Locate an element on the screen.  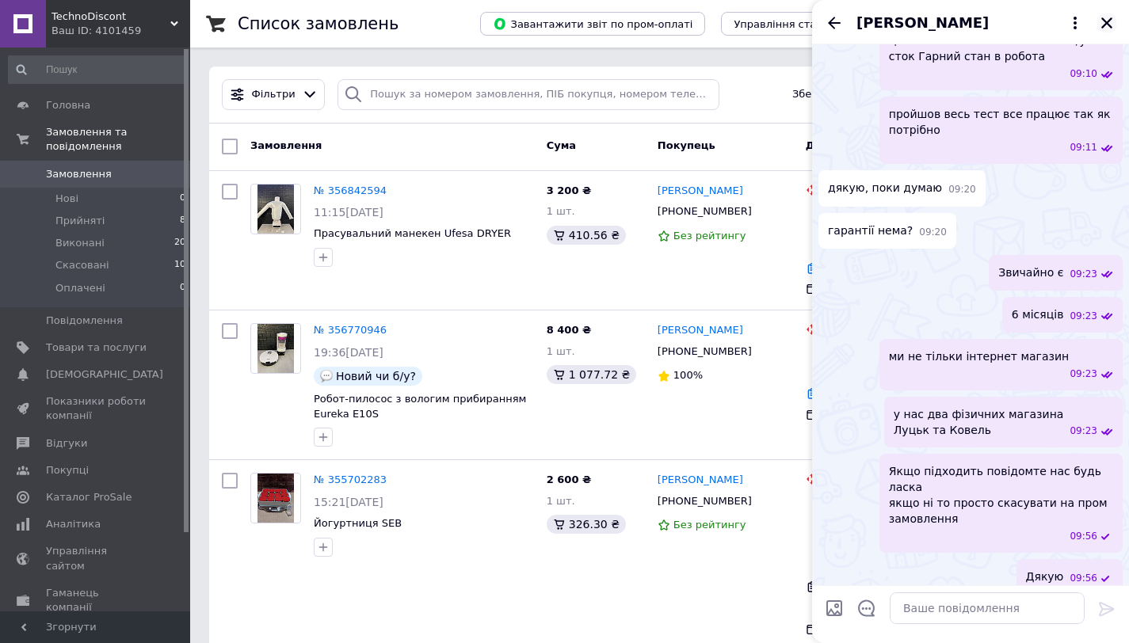
span: Йогуртниця SEB is located at coordinates (357, 523).